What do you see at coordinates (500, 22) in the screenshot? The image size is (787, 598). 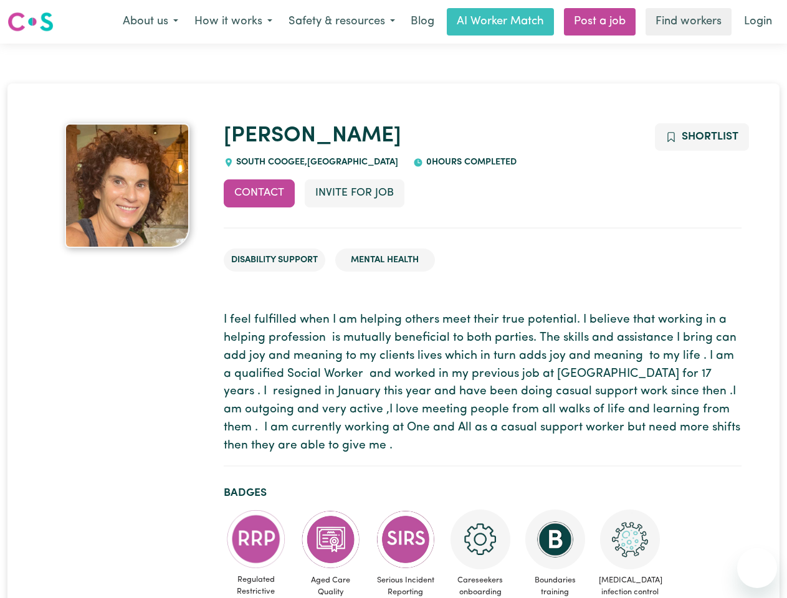 I see `a: AI Worker Match` at bounding box center [500, 22].